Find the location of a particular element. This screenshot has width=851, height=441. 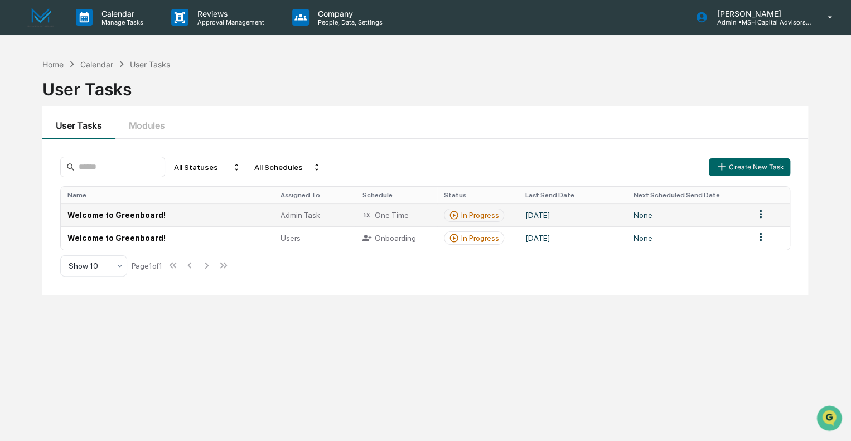

span: Preclearance is located at coordinates (47, 146).